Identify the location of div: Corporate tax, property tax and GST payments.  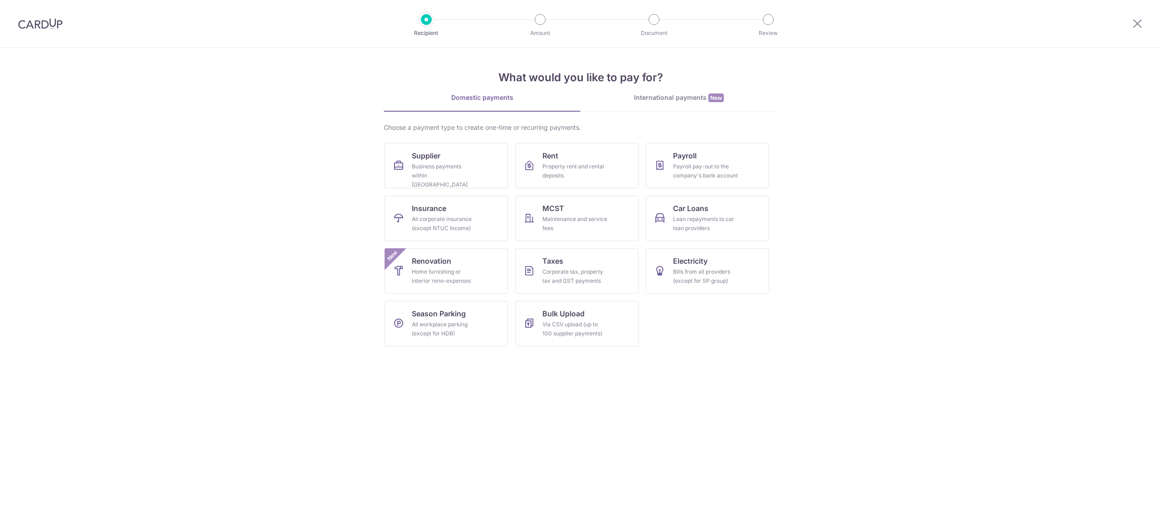
(575, 276).